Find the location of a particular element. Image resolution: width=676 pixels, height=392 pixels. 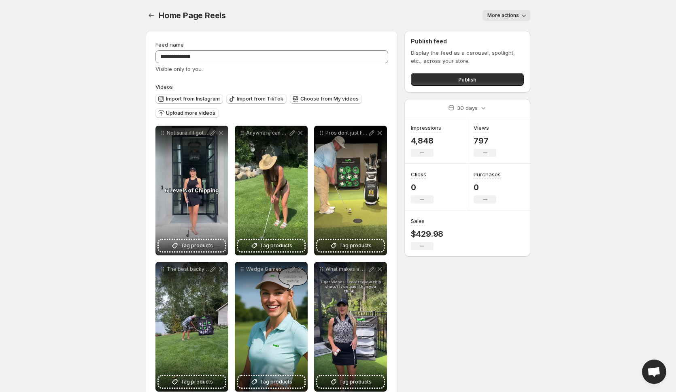

button: Settings is located at coordinates (151, 15).